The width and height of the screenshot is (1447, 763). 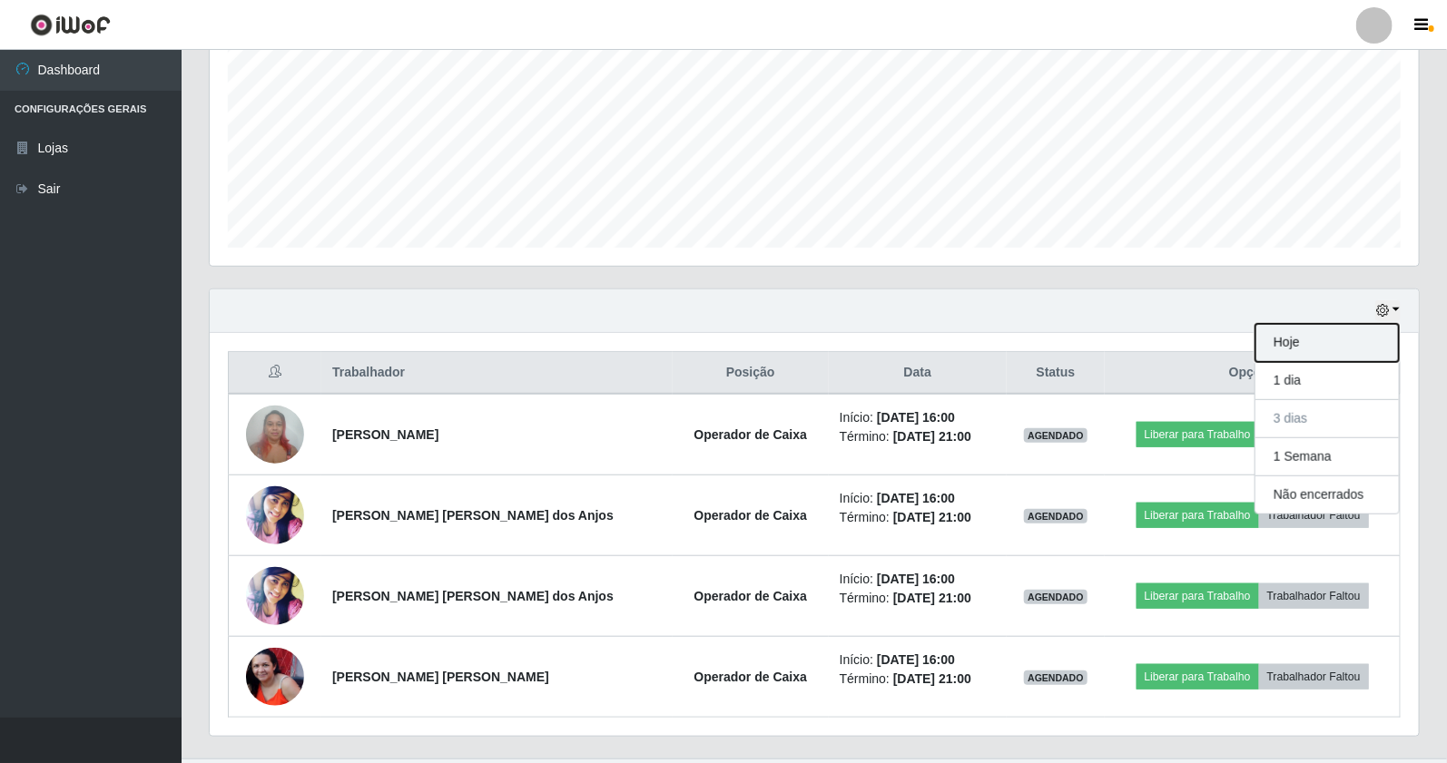 What do you see at coordinates (496, 373) in the screenshot?
I see `th: Trabalhador` at bounding box center [496, 373].